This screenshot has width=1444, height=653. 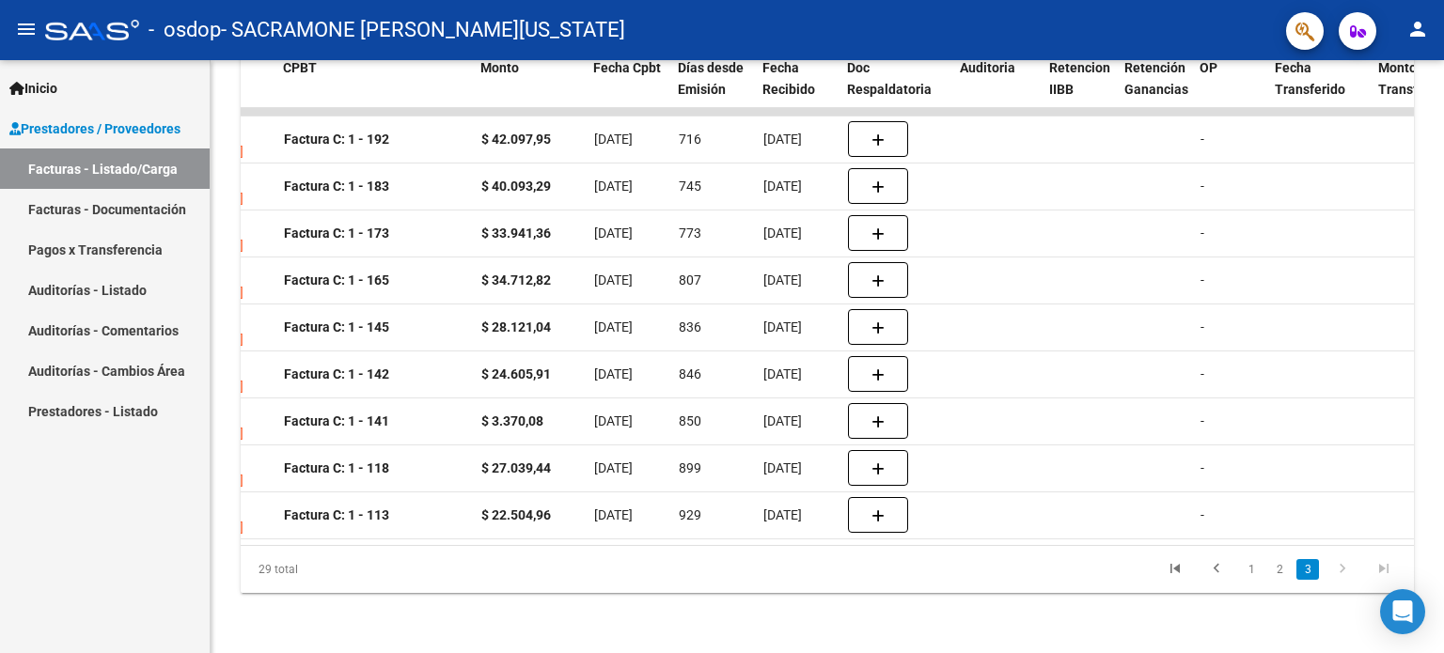 I want to click on strong: $ 40.093,29, so click(x=516, y=186).